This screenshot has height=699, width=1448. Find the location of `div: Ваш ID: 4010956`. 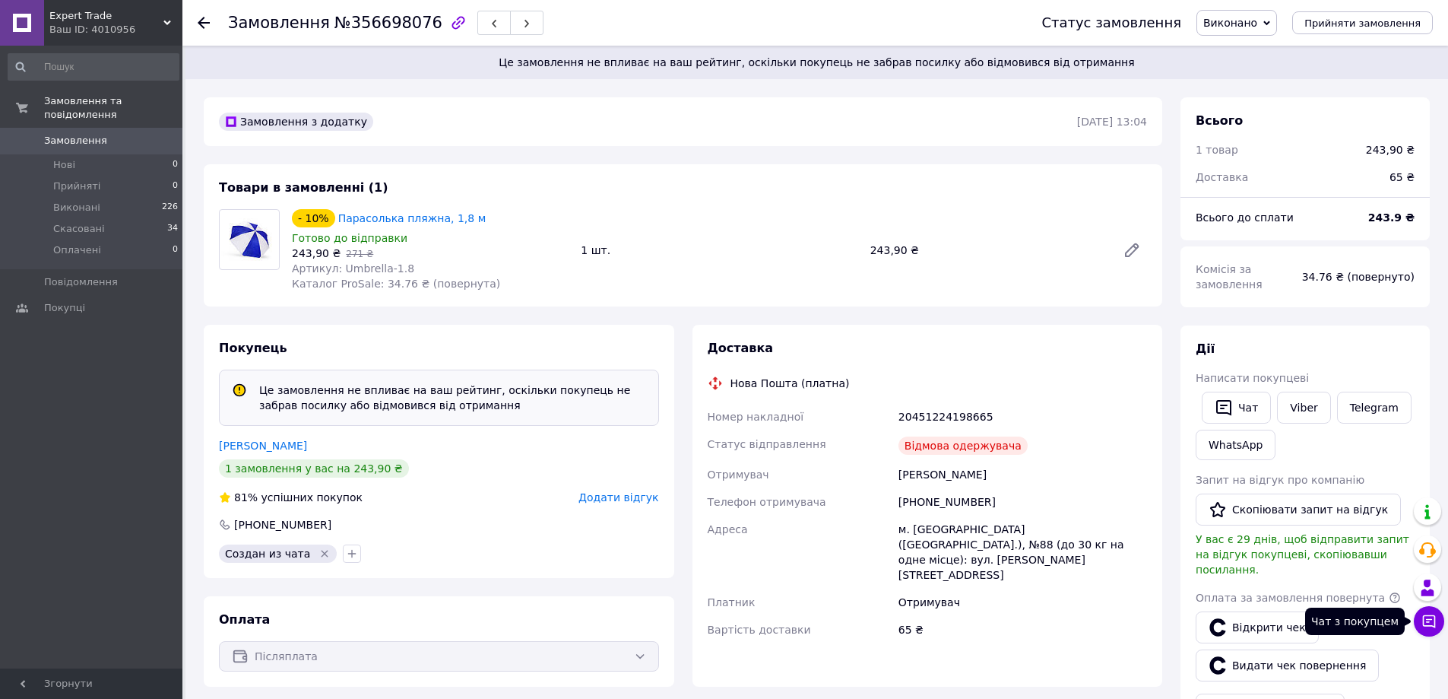

div: Ваш ID: 4010956 is located at coordinates (116, 30).